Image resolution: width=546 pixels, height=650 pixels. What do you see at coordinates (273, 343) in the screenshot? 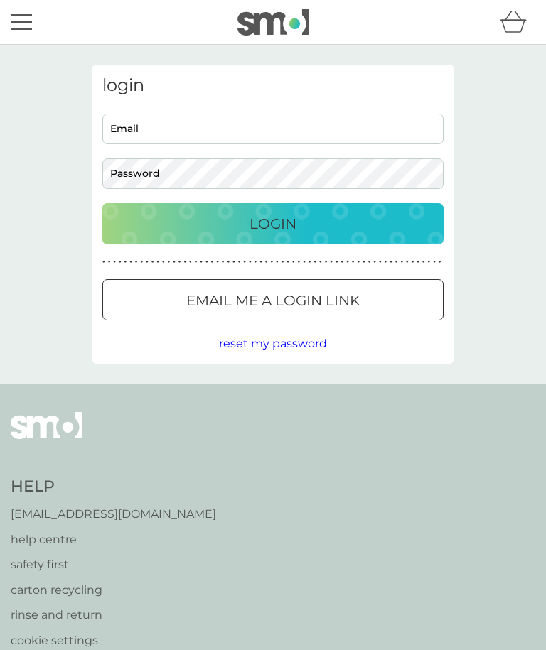
I see `span: reset my password` at bounding box center [273, 343].